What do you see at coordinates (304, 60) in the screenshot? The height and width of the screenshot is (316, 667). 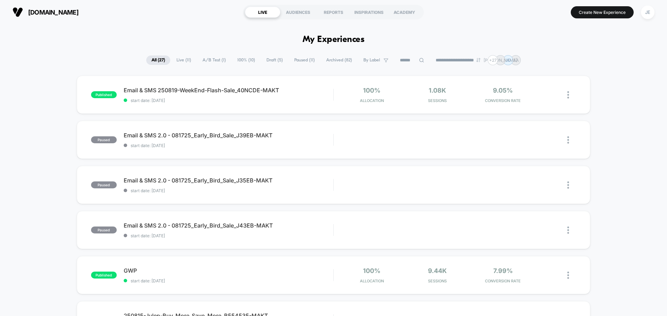 I see `span: Paused ( 11 )` at bounding box center [304, 60].